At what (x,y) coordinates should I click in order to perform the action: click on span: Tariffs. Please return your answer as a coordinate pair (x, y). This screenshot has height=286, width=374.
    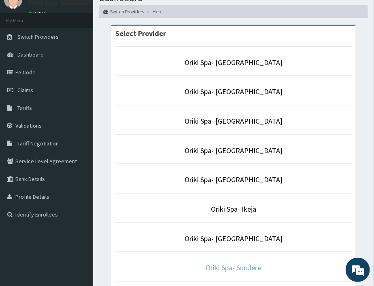
    Looking at the image, I should click on (25, 108).